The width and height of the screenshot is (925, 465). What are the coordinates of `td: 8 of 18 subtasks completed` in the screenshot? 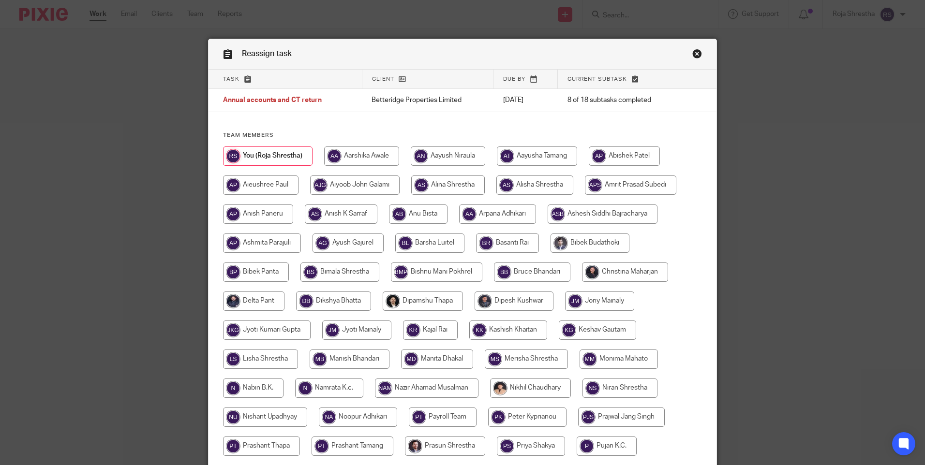 It's located at (619, 101).